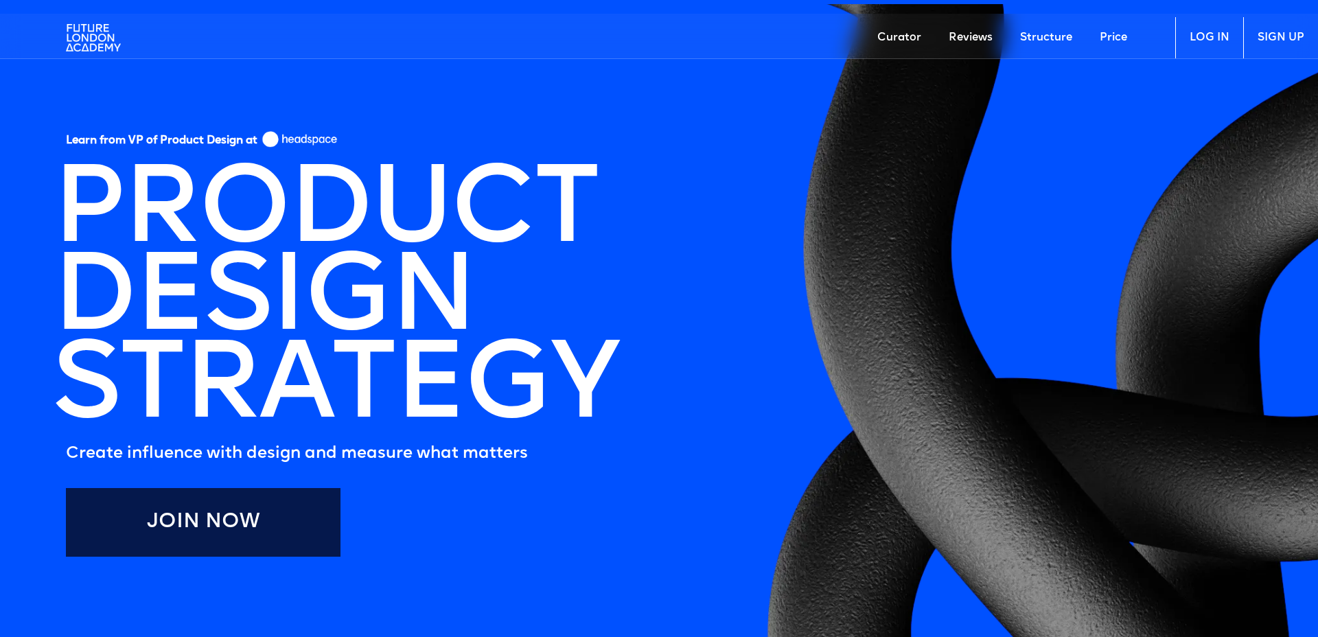 Image resolution: width=1318 pixels, height=637 pixels. What do you see at coordinates (342, 454) in the screenshot?
I see `h5: Create influence with design and measure what matters` at bounding box center [342, 454].